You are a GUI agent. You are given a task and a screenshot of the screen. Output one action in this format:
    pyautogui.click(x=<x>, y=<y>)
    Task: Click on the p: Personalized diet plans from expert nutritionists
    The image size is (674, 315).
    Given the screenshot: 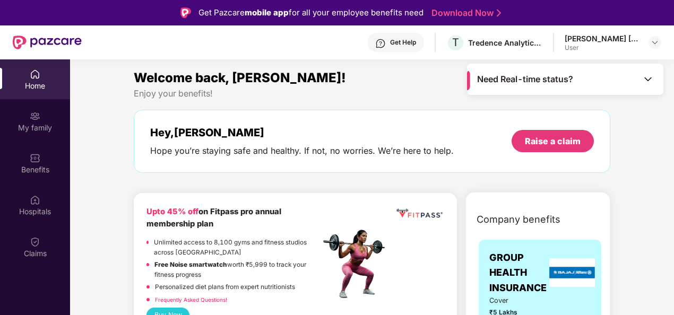 What is the action you would take?
    pyautogui.click(x=225, y=287)
    